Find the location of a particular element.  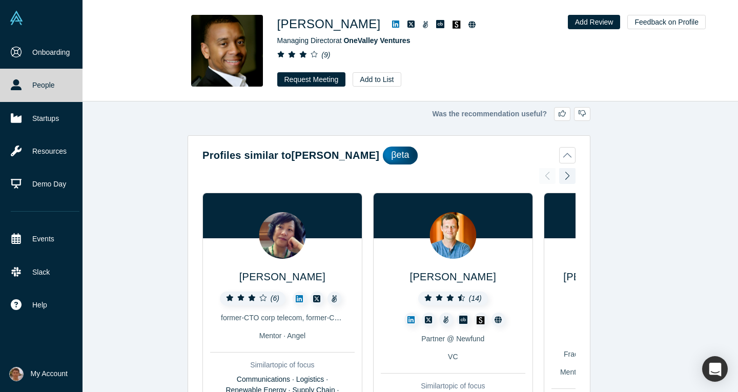

span: former-CTO corp telecom, former-CRO startup, board member and advisor, strategic technical busine... is located at coordinates (418, 318).